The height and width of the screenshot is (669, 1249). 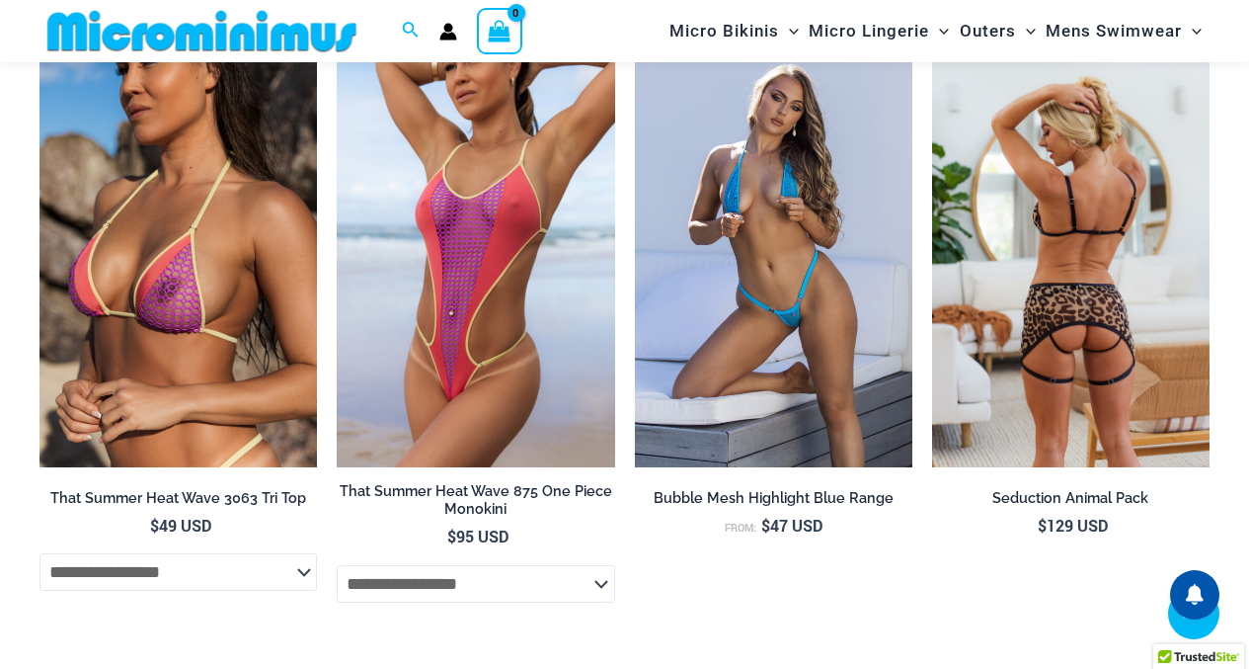 I want to click on a: That Summer Heat Wave 875 One Piece Monokini 10That Summer Heat Wave 875 One Piece Monokini 12Tha..., so click(x=475, y=259).